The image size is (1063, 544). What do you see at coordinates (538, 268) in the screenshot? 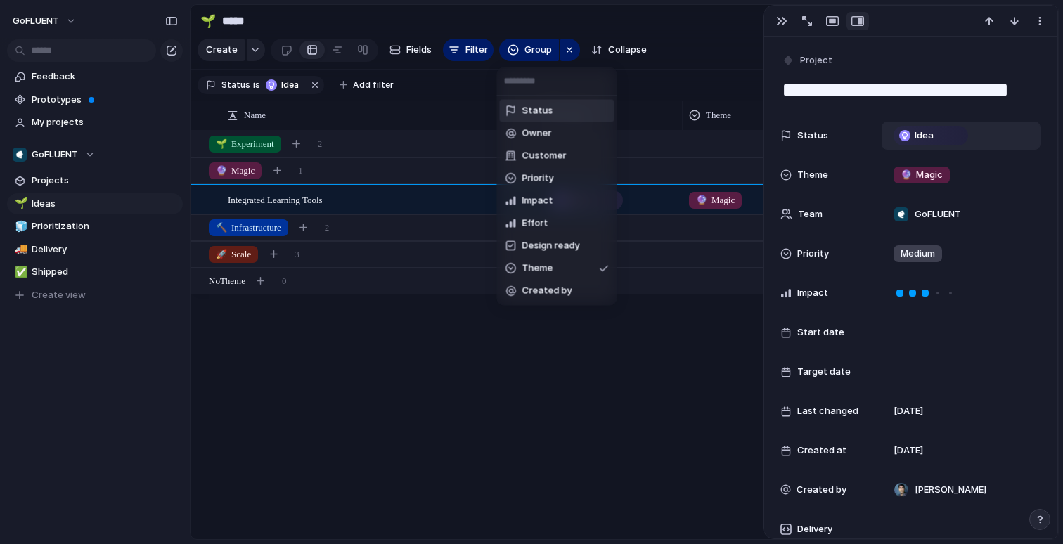
I see `span: Theme` at bounding box center [538, 268].